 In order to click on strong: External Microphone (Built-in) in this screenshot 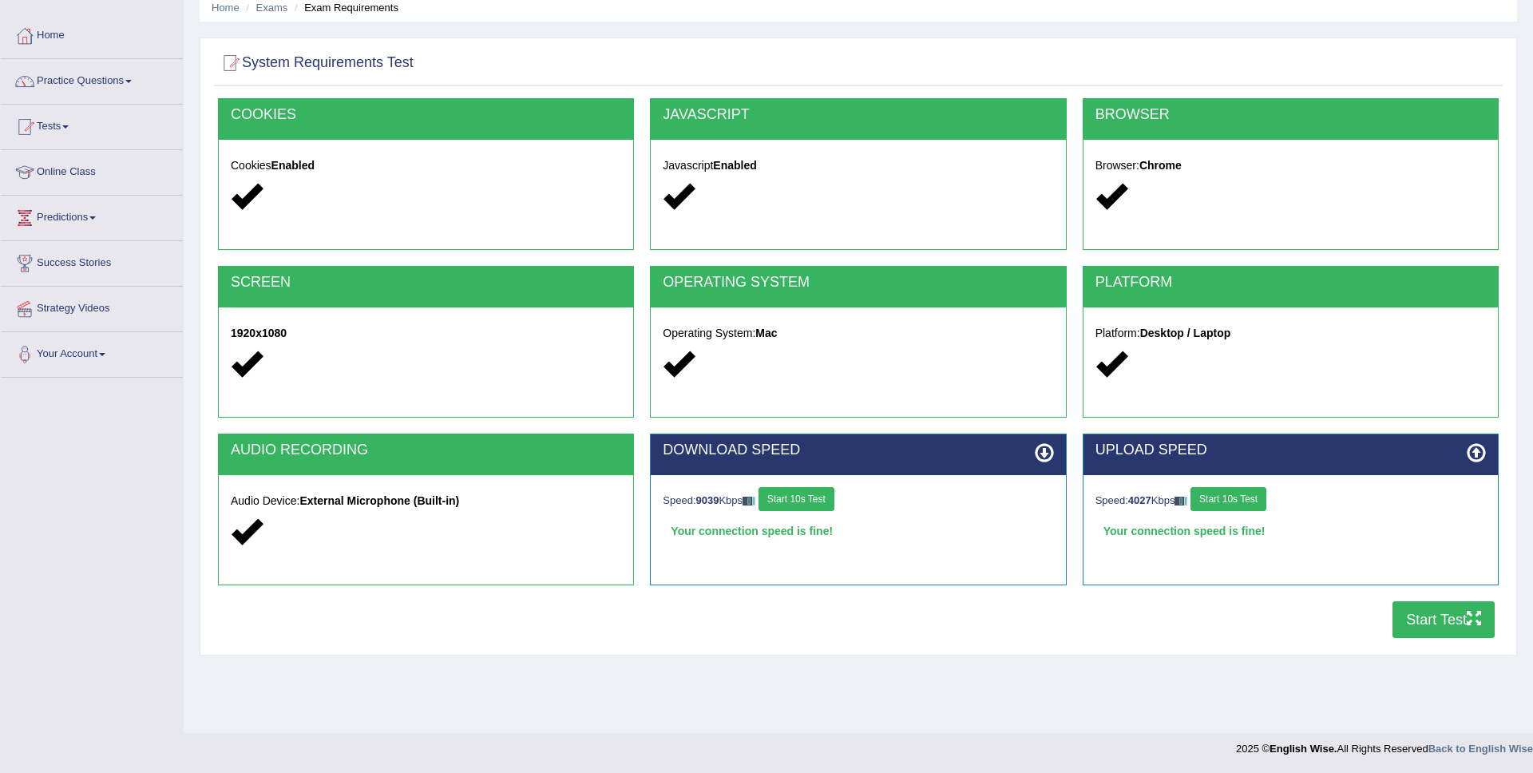, I will do `click(379, 501)`.